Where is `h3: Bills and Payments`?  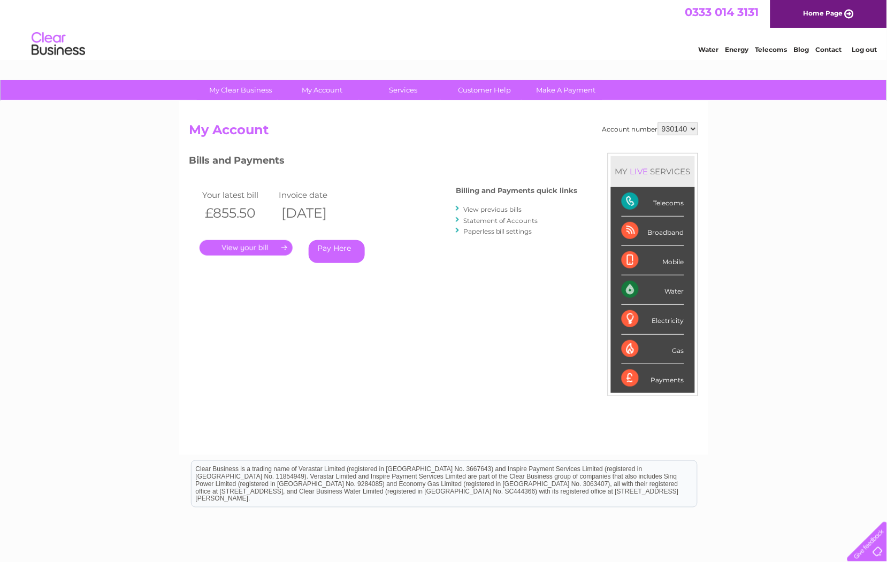
h3: Bills and Payments is located at coordinates (383, 162).